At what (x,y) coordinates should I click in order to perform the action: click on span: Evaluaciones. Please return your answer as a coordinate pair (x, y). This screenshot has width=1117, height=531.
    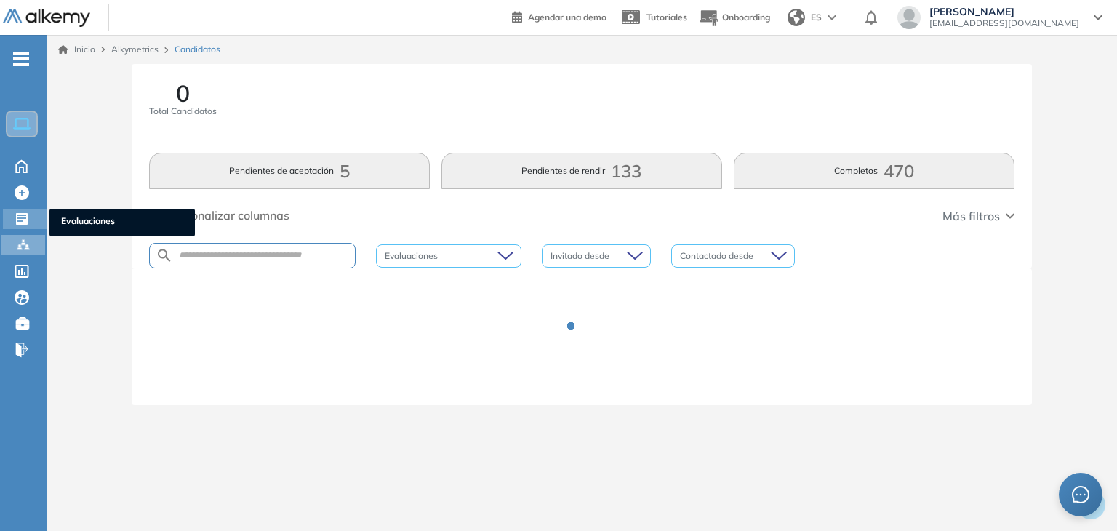
    Looking at the image, I should click on (122, 223).